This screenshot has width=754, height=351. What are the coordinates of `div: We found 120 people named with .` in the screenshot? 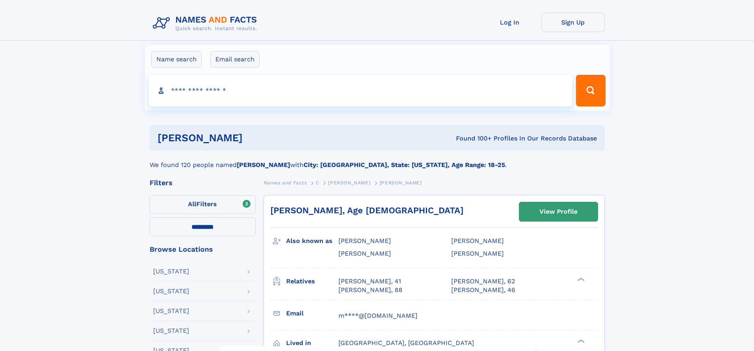 It's located at (377, 160).